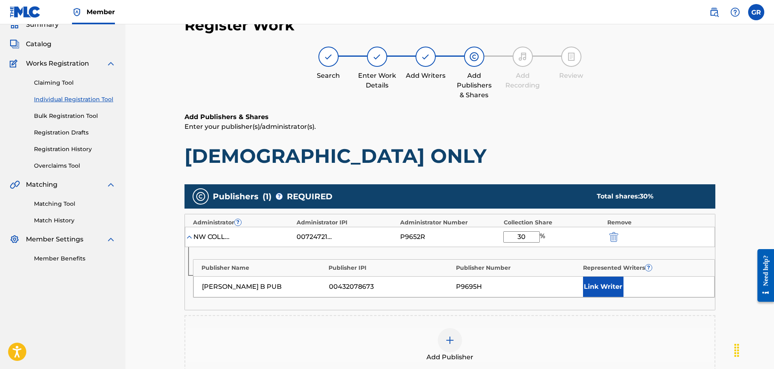  Describe the element at coordinates (57, 64) in the screenshot. I see `span: Works Registration` at that location.